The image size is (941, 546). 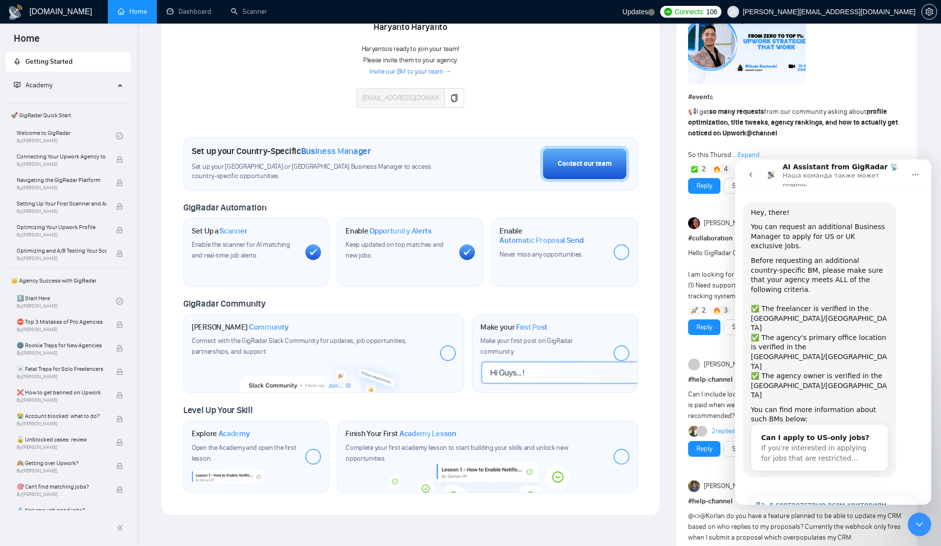 What do you see at coordinates (788, 274) in the screenshot?
I see `span: Hello GigRadar Community! I am looking for support on 2 projects for a client I'm working with. (...` at bounding box center [788, 274].